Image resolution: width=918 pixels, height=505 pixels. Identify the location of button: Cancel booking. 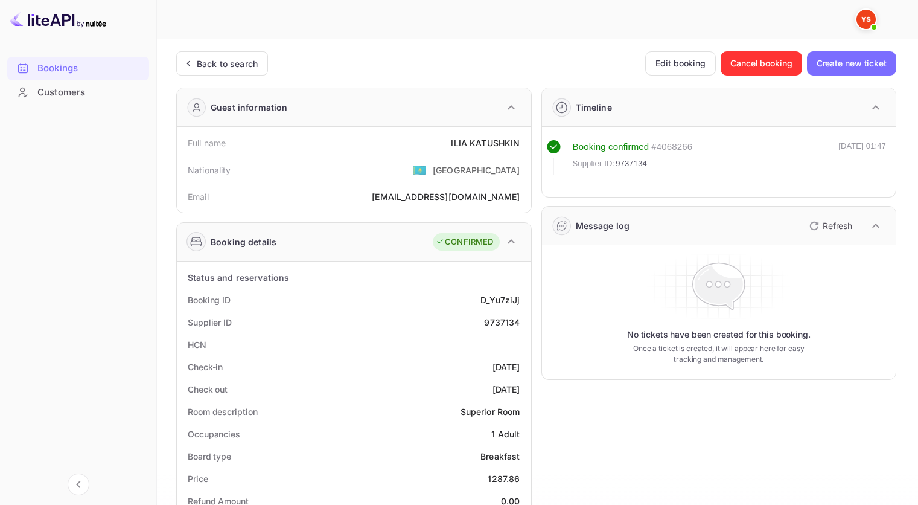
(761, 63).